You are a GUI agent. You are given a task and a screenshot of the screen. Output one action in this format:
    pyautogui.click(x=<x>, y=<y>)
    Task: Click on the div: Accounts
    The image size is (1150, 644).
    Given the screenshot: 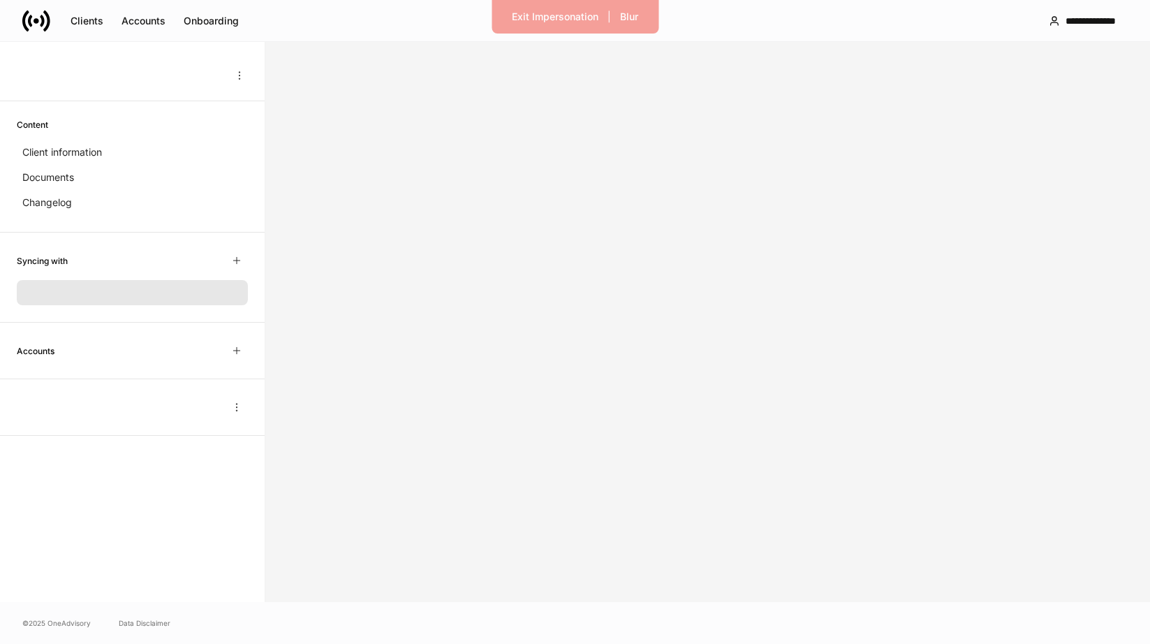 What is the action you would take?
    pyautogui.click(x=143, y=21)
    